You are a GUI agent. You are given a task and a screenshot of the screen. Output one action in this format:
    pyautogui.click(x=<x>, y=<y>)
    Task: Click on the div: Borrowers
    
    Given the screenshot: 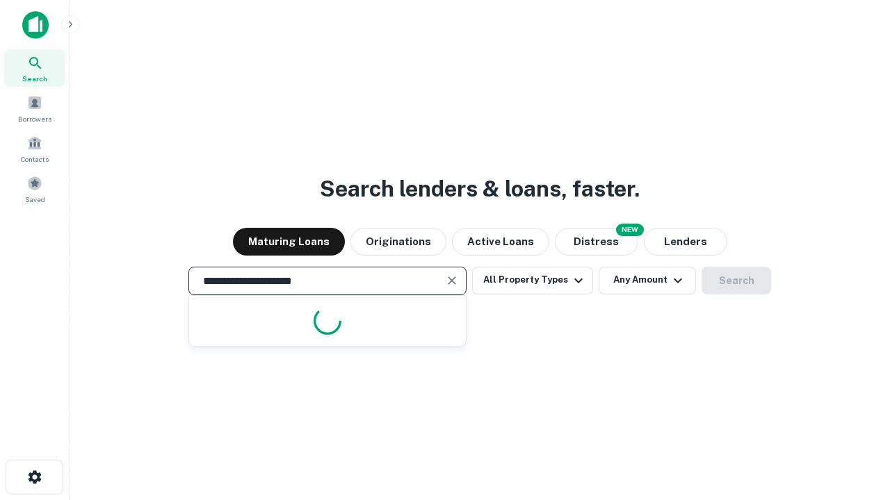 What is the action you would take?
    pyautogui.click(x=35, y=108)
    